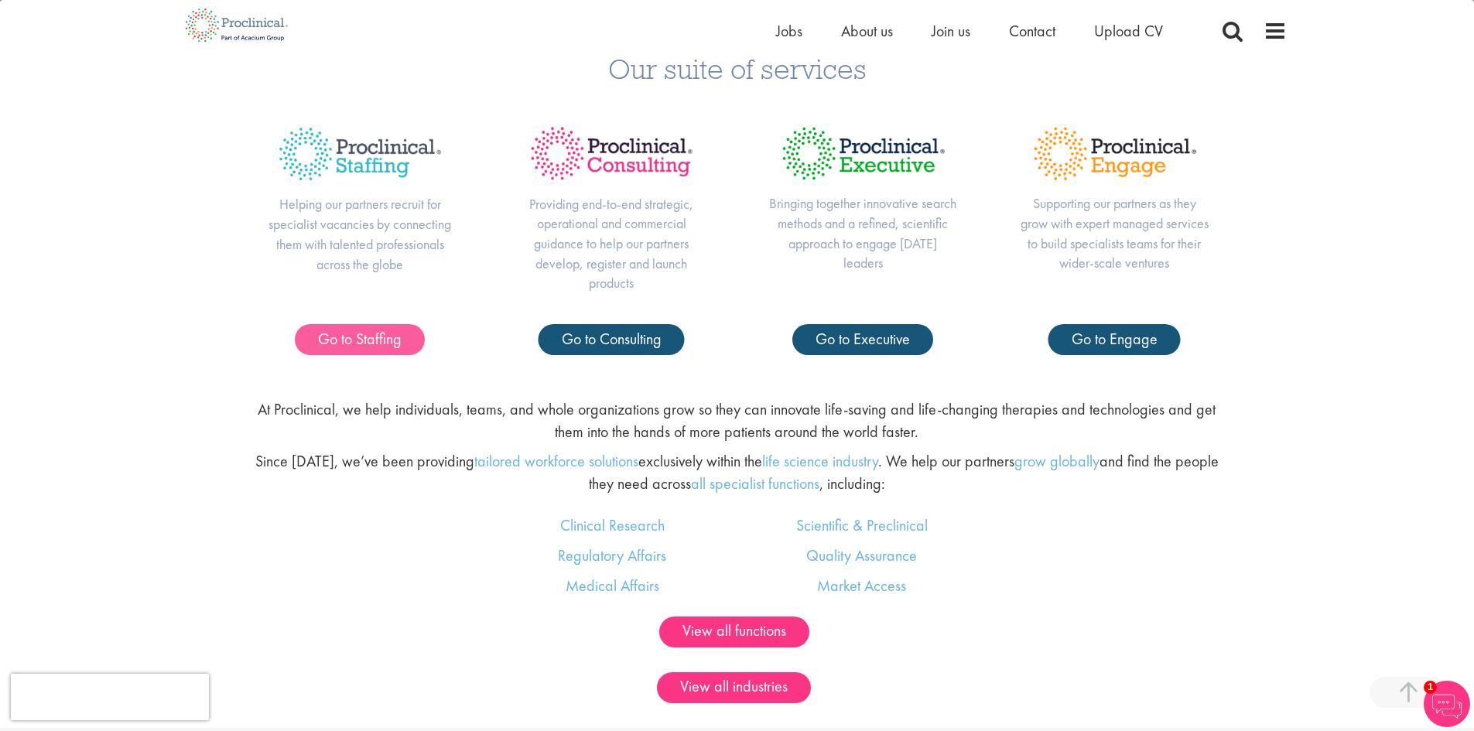 Image resolution: width=1474 pixels, height=731 pixels. Describe the element at coordinates (1447, 704) in the screenshot. I see `img: Chatbot` at that location.